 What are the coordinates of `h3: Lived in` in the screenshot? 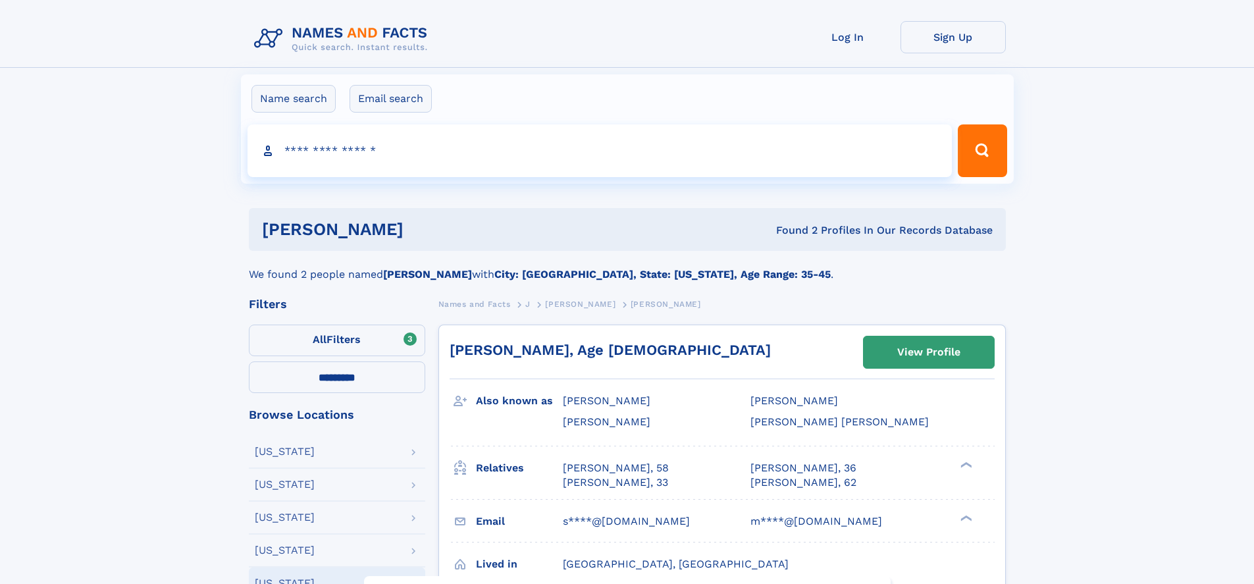 It's located at (519, 564).